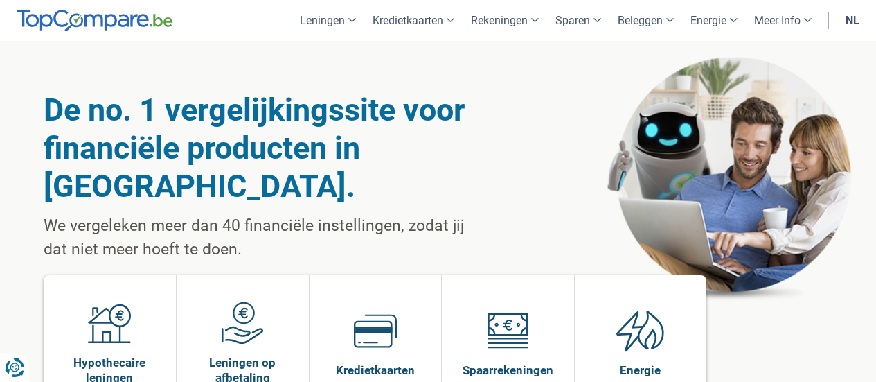  What do you see at coordinates (94, 21) in the screenshot?
I see `img: TopCompare` at bounding box center [94, 21].